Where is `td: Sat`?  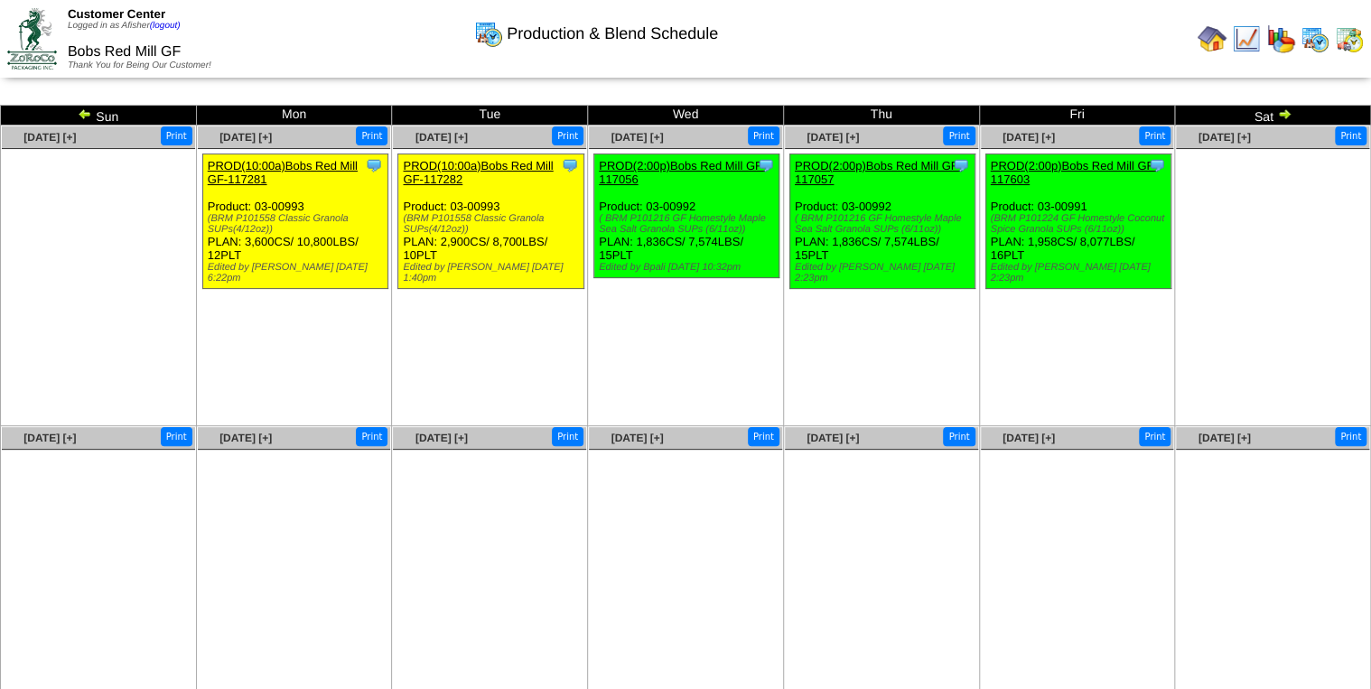 td: Sat is located at coordinates (1272, 116).